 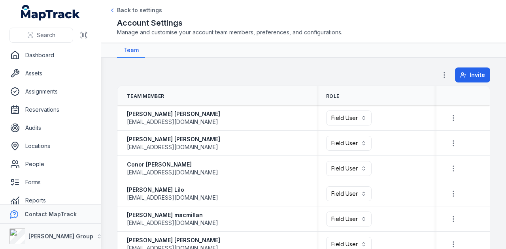 What do you see at coordinates (50, 201) in the screenshot?
I see `a: Reports` at bounding box center [50, 201].